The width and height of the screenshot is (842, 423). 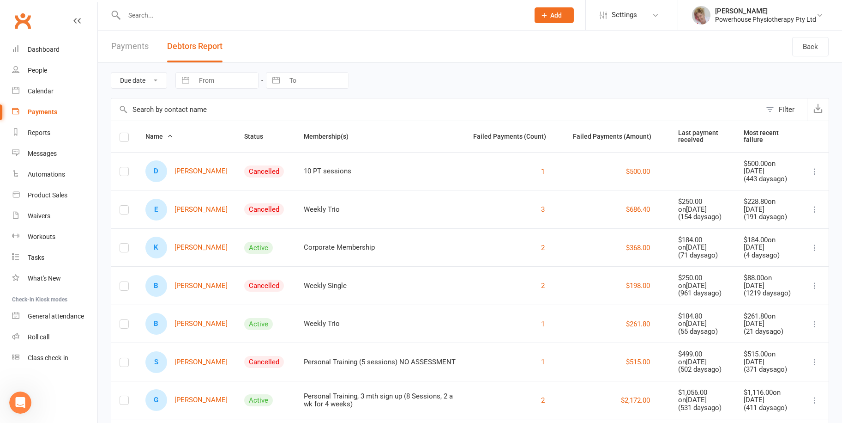 What do you see at coordinates (36, 257) in the screenshot?
I see `div: Tasks` at bounding box center [36, 257].